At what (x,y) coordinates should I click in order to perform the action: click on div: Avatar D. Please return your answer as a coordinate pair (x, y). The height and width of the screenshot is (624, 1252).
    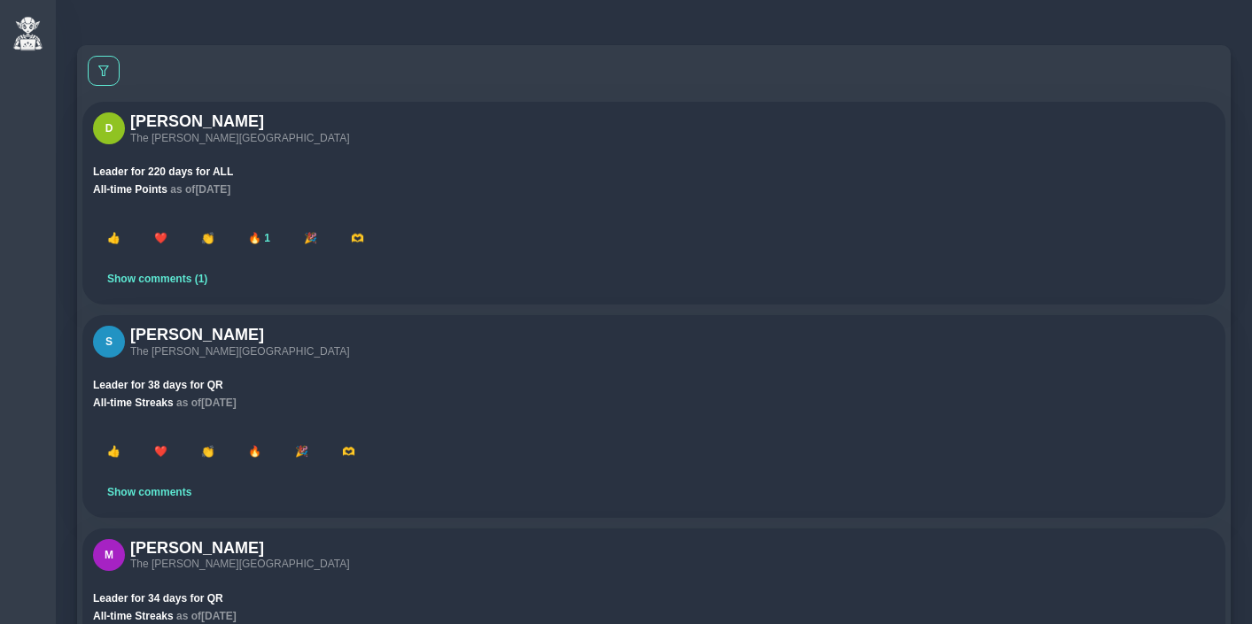
    Looking at the image, I should click on (109, 128).